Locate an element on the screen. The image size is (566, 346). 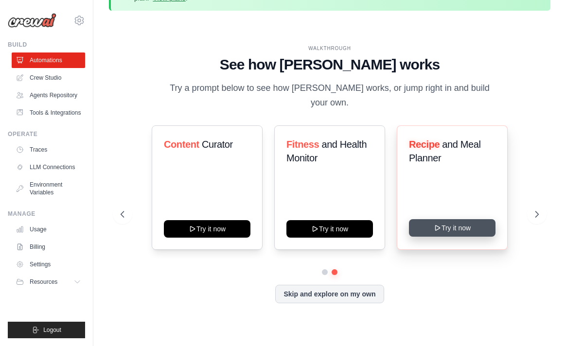
img: Logo is located at coordinates (32, 20).